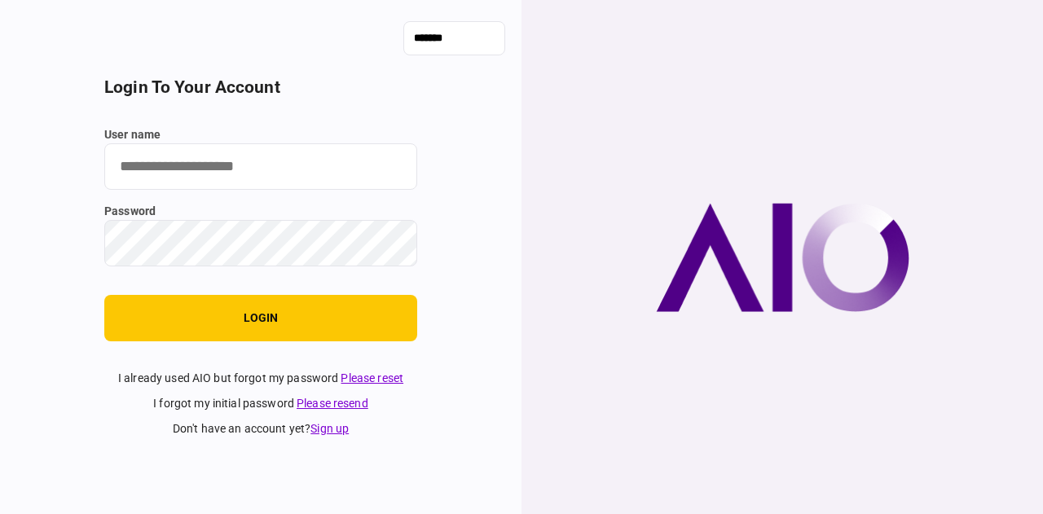 This screenshot has height=514, width=1043. What do you see at coordinates (371, 378) in the screenshot?
I see `a: Please reset` at bounding box center [371, 378].